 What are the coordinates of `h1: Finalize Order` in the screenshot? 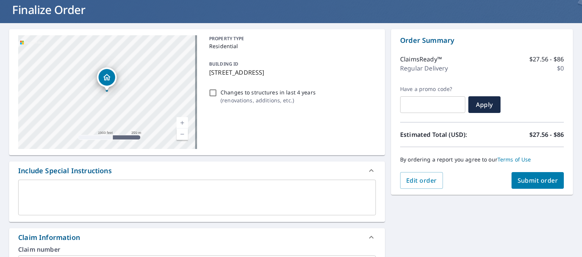 It's located at (291, 9).